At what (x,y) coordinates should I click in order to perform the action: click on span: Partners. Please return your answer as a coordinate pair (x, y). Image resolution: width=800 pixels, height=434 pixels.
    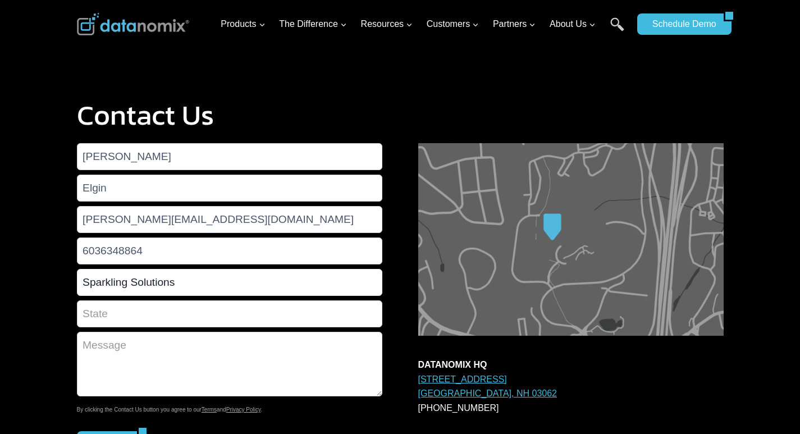
    Looking at the image, I should click on (514, 24).